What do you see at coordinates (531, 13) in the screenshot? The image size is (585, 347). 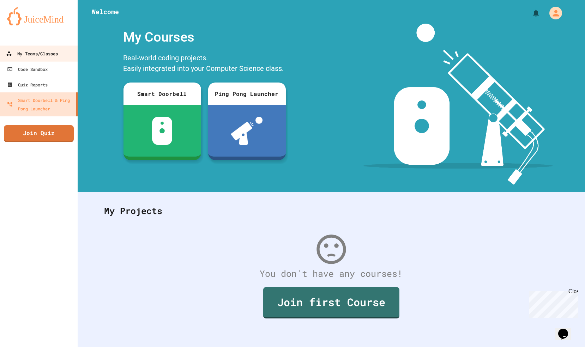 I see `div: My Notifications` at bounding box center [531, 13].